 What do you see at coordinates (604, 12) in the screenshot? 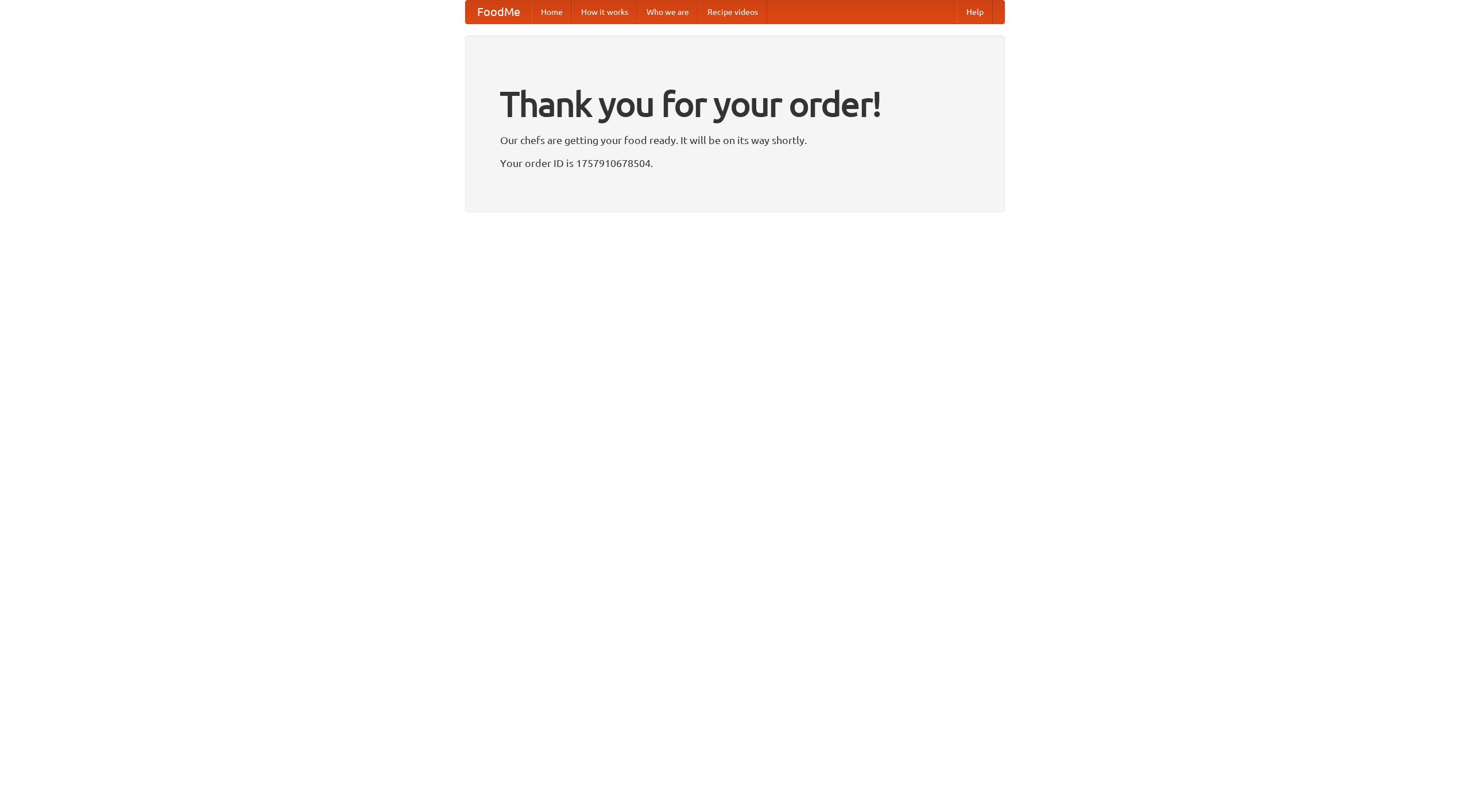
I see `a: How it works` at bounding box center [604, 12].